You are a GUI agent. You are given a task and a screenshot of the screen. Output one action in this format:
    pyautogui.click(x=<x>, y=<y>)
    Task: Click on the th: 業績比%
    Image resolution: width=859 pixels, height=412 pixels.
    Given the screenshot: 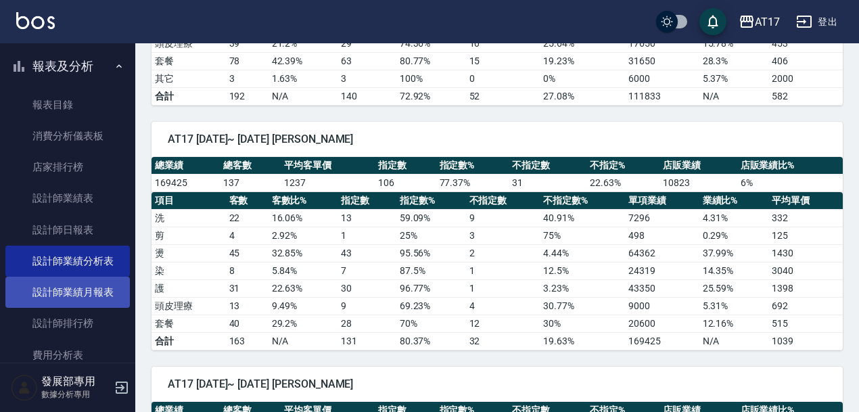 What is the action you would take?
    pyautogui.click(x=734, y=201)
    